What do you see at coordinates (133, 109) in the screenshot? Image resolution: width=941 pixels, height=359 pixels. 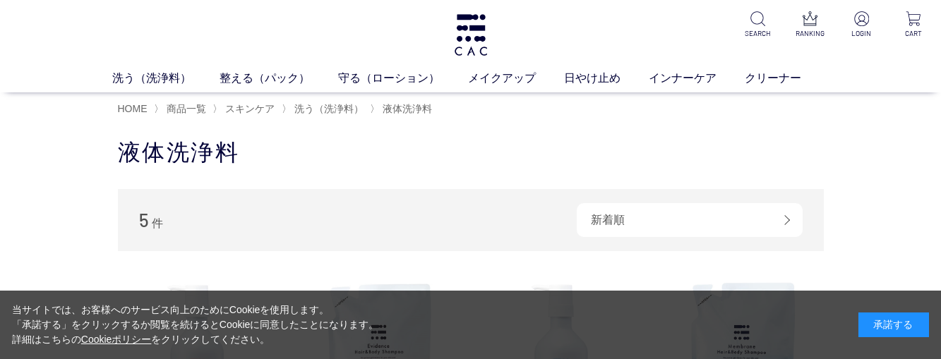 I see `span: HOME` at bounding box center [133, 109].